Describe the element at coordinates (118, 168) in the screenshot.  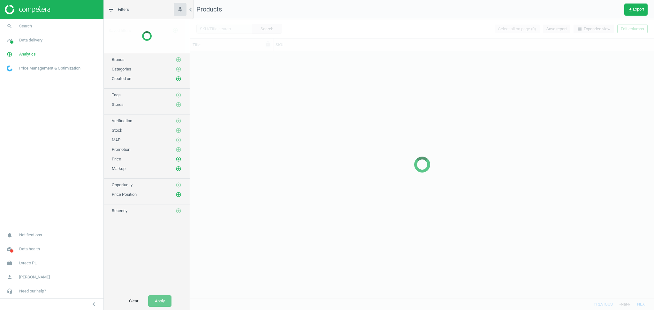
I see `span: Markup` at that location.